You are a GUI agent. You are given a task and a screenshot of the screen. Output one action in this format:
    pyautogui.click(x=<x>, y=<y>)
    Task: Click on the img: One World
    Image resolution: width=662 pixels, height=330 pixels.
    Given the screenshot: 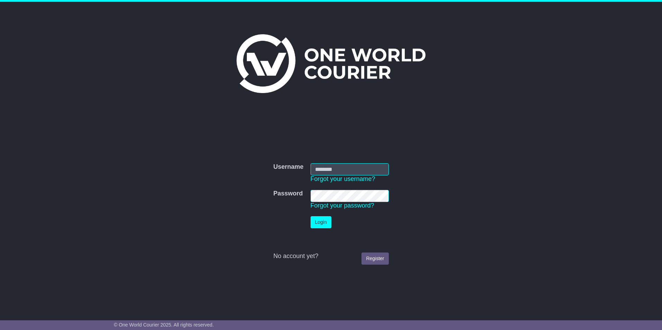 What is the action you would take?
    pyautogui.click(x=331, y=64)
    